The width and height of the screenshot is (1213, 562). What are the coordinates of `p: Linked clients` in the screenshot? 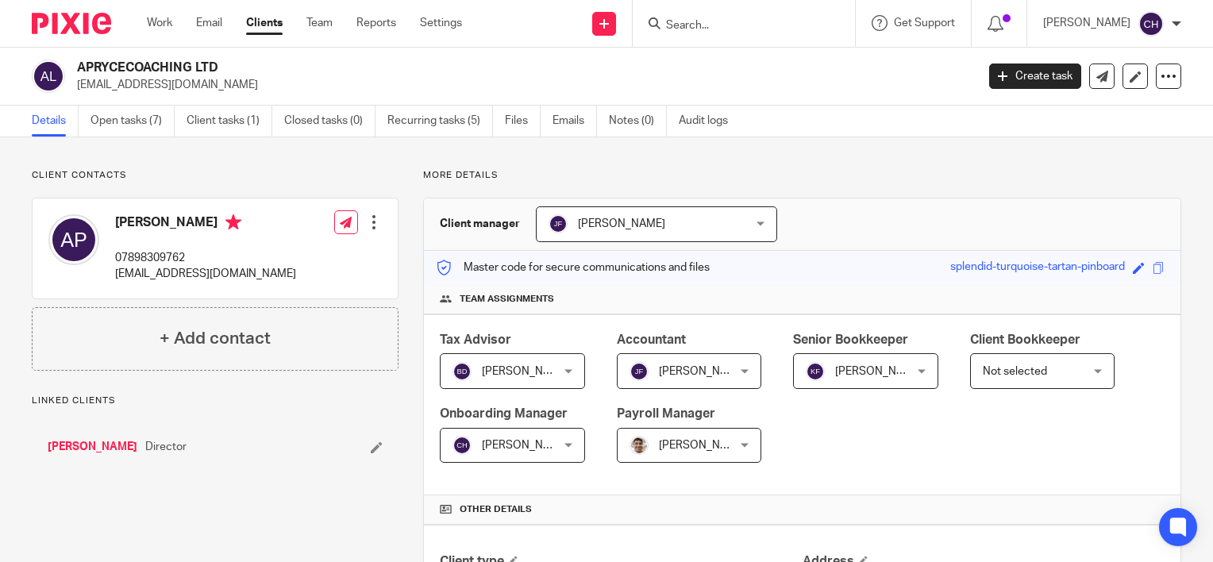 It's located at (215, 401).